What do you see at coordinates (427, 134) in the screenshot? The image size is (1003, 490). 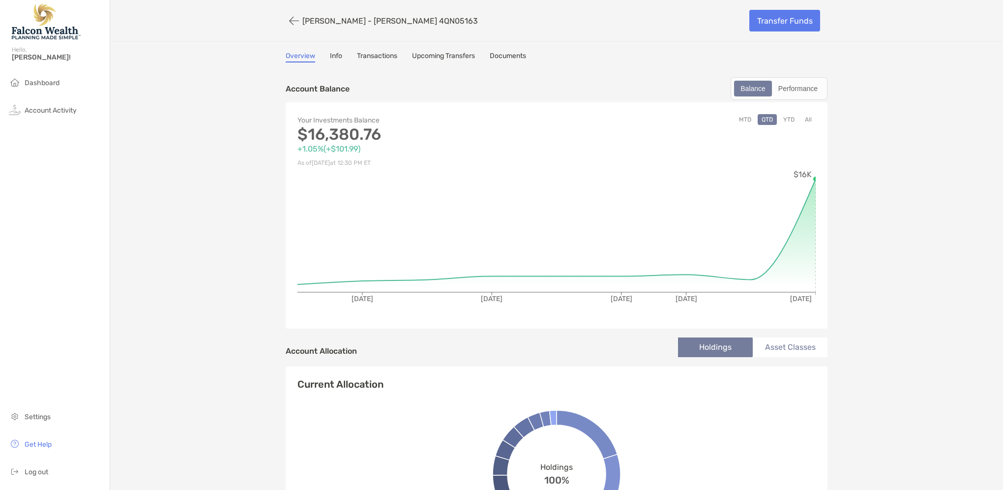 I see `p: $16,380.76` at bounding box center [427, 134].